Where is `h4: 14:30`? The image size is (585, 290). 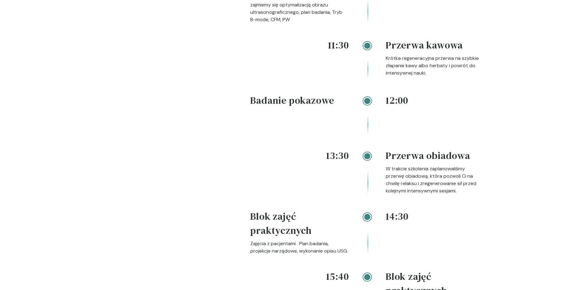
h4: 14:30 is located at coordinates (435, 216).